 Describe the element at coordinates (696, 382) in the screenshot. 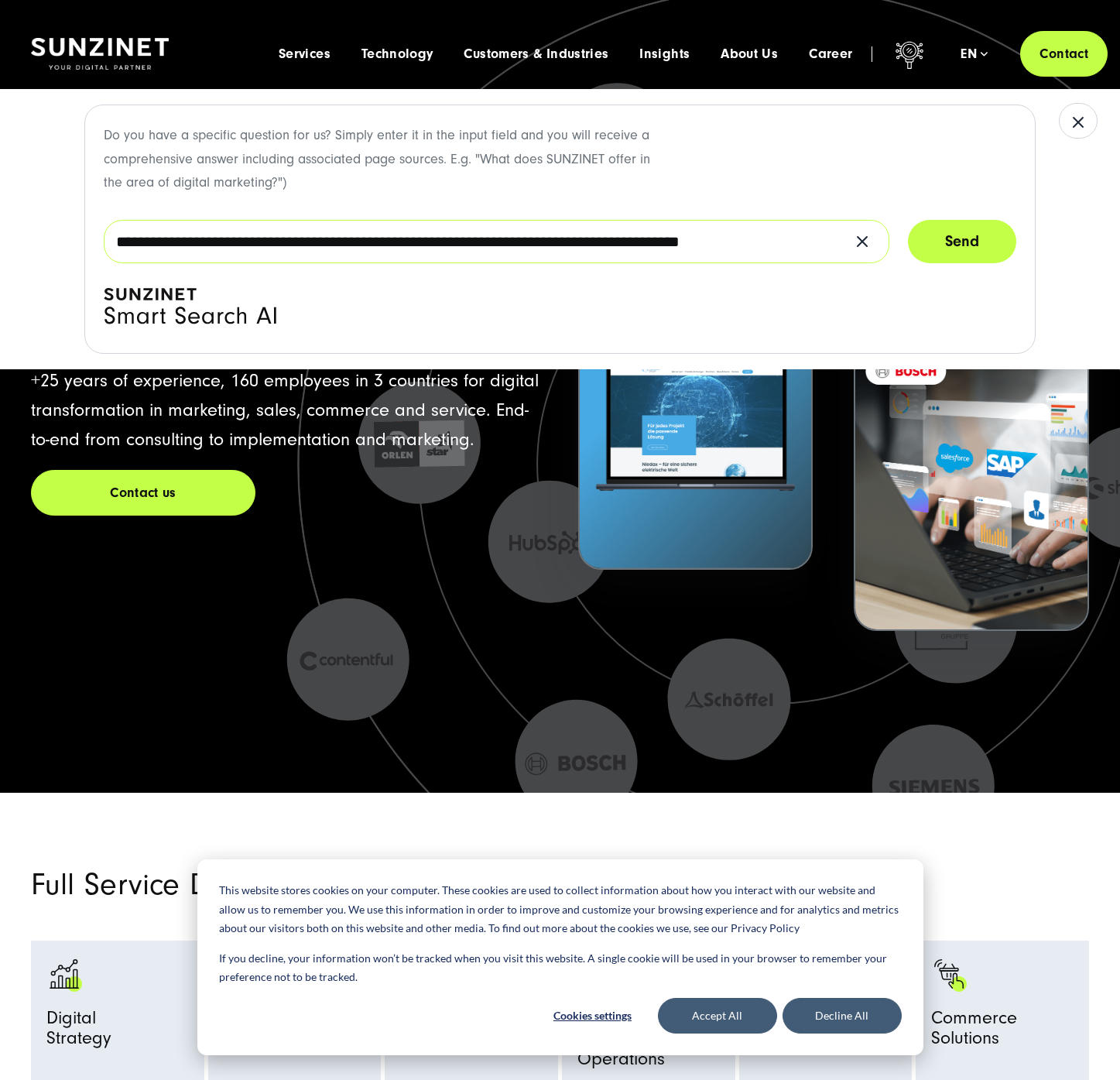

I see `button: Niedax Group:360° Customer Experience Letztes Projekt von Niedax. Ein Laptop auf dem die Niedax W...` at that location.